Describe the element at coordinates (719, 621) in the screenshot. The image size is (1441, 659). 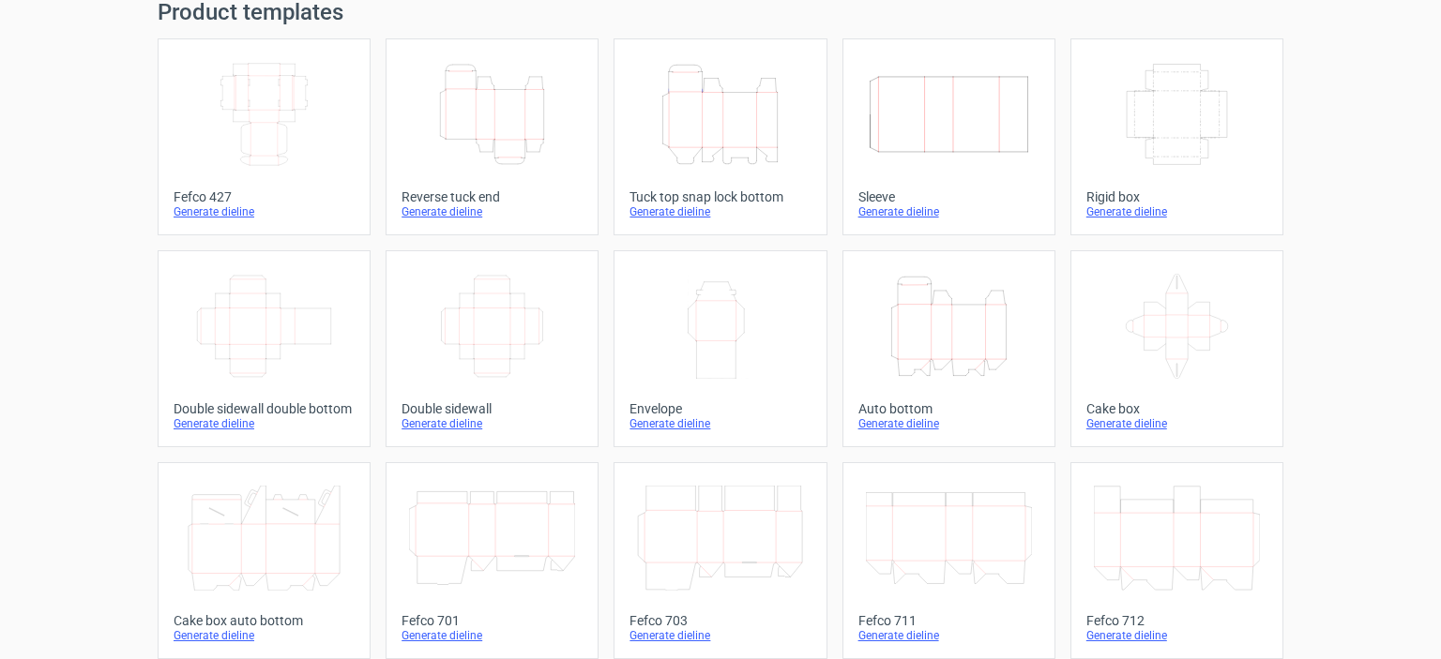
I see `div: Fefco 703` at that location.